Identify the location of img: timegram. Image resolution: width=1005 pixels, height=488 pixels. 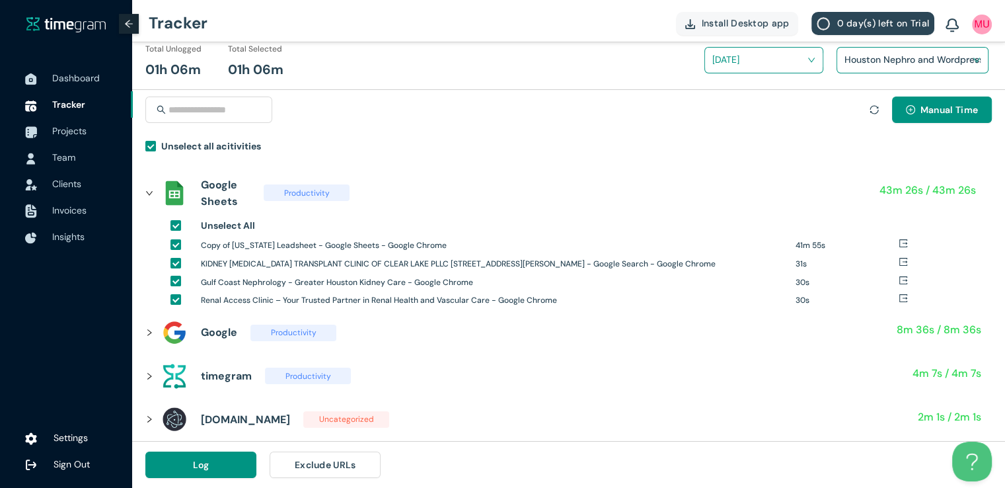
(66, 24).